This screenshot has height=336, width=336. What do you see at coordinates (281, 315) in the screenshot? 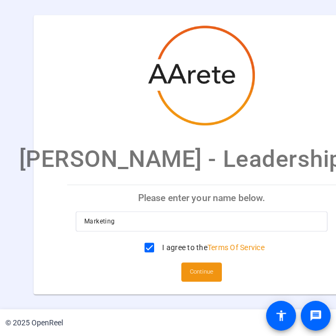
I see `mat-icon: accessibility` at bounding box center [281, 315].